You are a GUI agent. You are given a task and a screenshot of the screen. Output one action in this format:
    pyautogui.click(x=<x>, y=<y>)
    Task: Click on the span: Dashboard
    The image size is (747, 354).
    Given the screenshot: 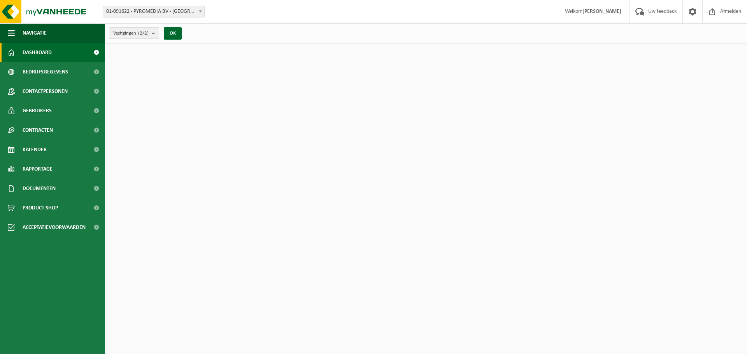 What is the action you would take?
    pyautogui.click(x=37, y=52)
    